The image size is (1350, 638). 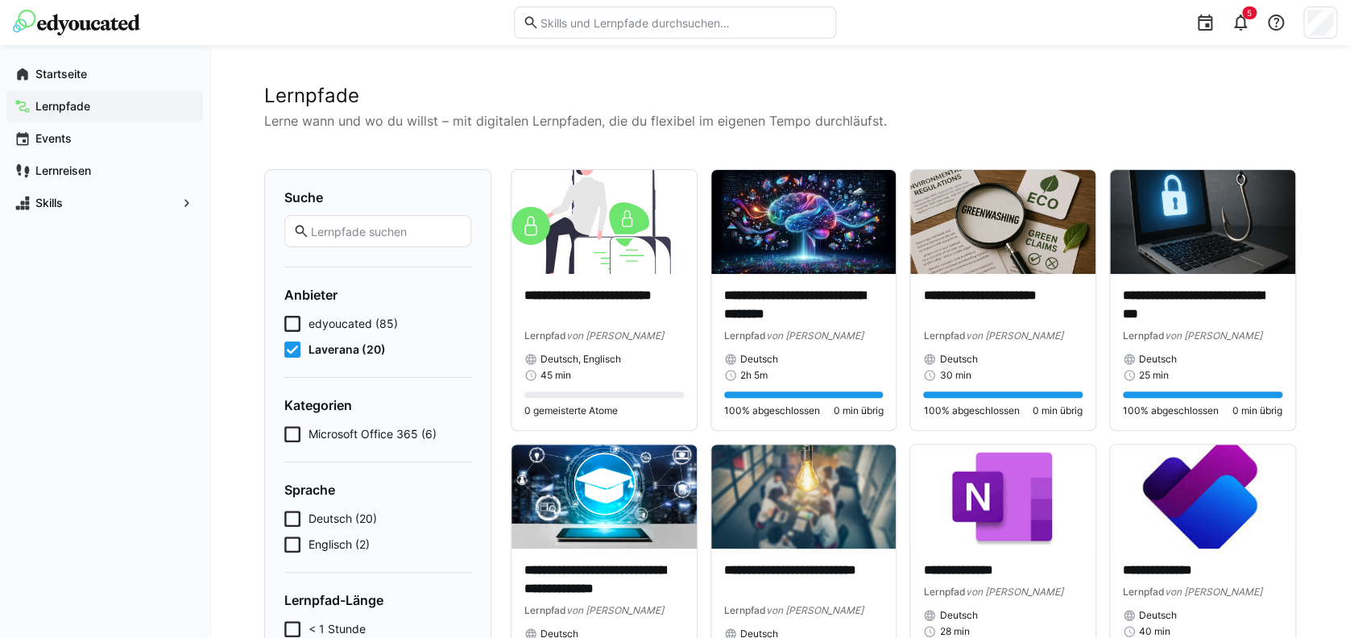 What do you see at coordinates (1154, 632) in the screenshot?
I see `span: 40 min` at bounding box center [1154, 632].